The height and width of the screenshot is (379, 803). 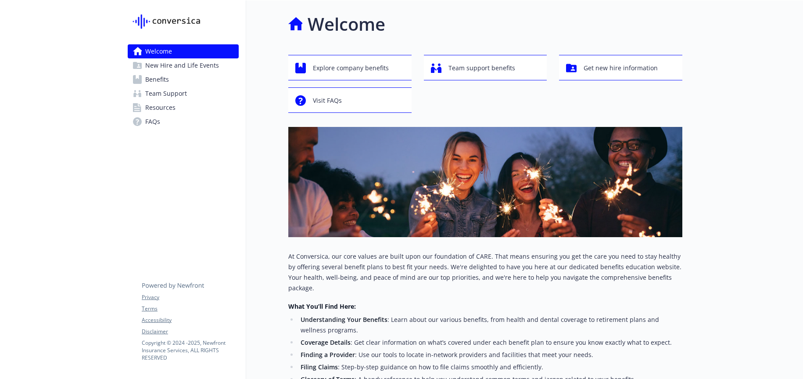 I want to click on li: : Use our tools to locate in-network providers and facilities that meet your needs., so click(x=490, y=355).